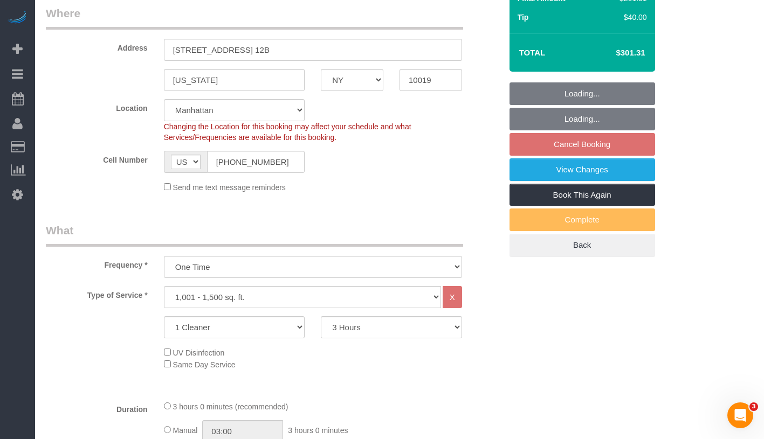 The image size is (764, 439). Describe the element at coordinates (254, 235) in the screenshot. I see `legend: What` at that location.